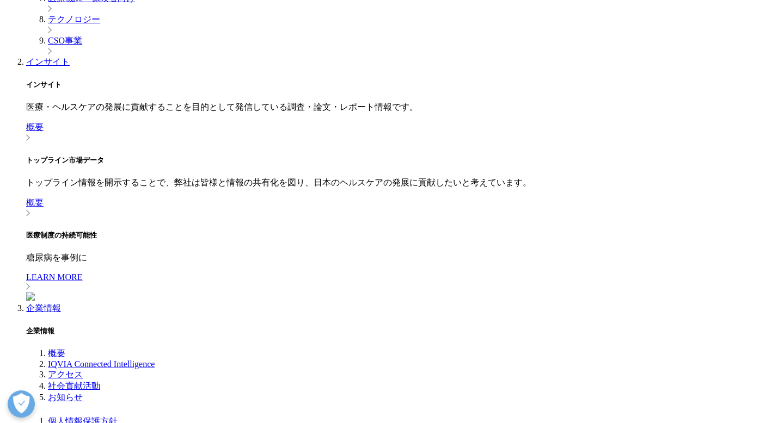  I want to click on h5: トップライン市場データ, so click(403, 161).